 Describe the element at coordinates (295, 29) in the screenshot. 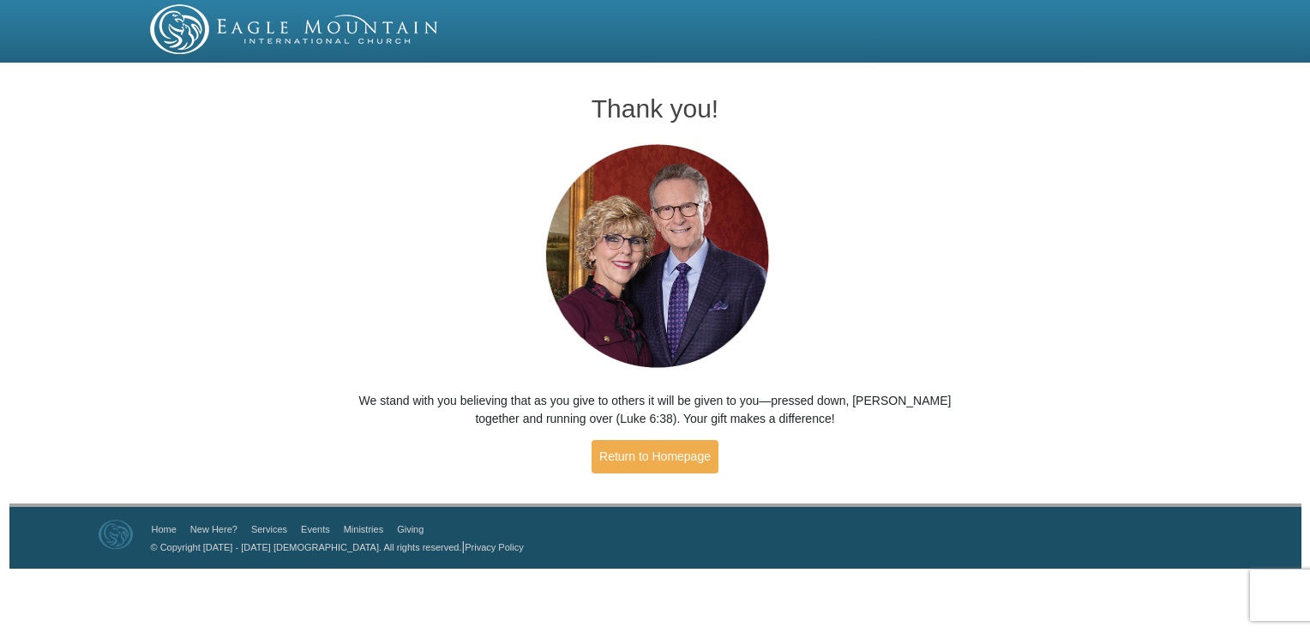

I see `img: EMIC` at that location.